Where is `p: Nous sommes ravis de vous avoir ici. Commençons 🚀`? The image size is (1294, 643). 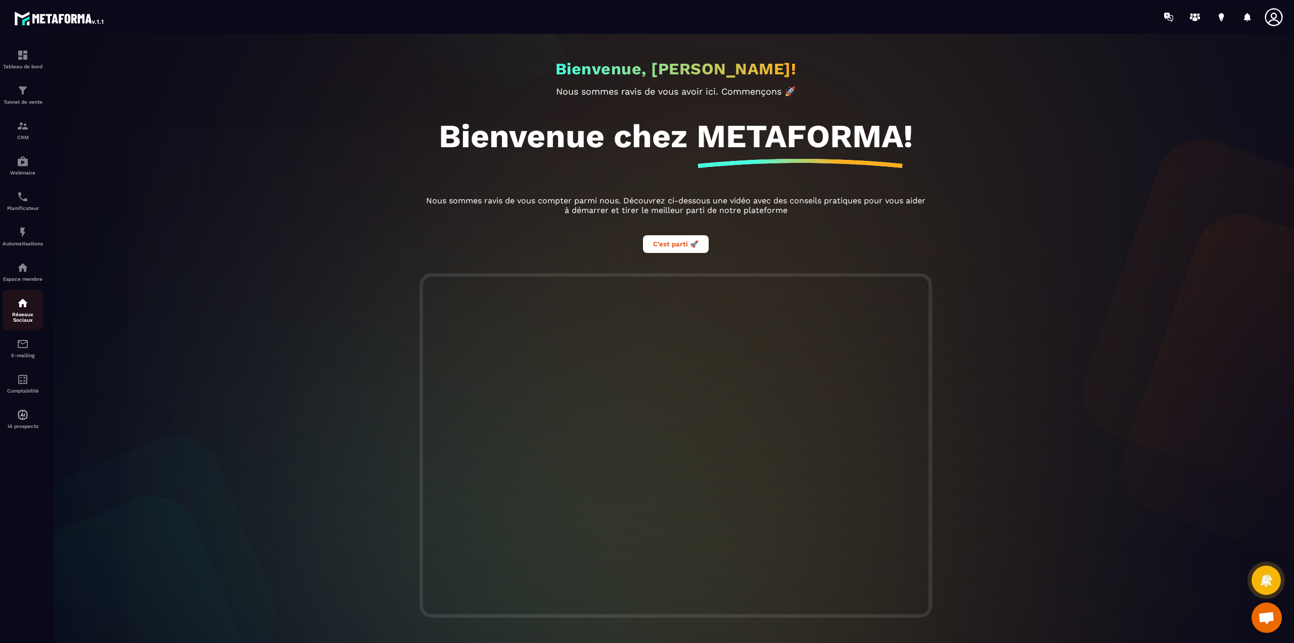
p: Nous sommes ravis de vous avoir ici. Commençons 🚀 is located at coordinates (676, 91).